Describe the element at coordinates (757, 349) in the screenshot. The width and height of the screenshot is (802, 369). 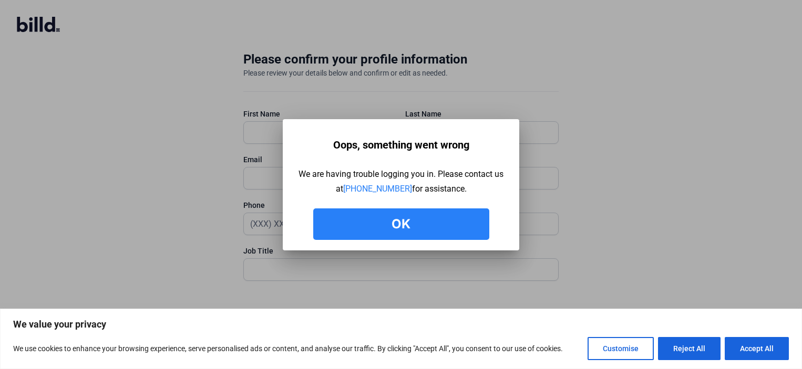
I see `button: Accept All` at that location.